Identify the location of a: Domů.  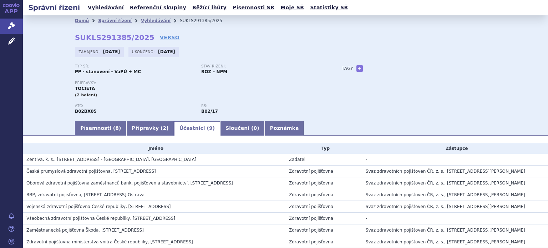
(82, 21).